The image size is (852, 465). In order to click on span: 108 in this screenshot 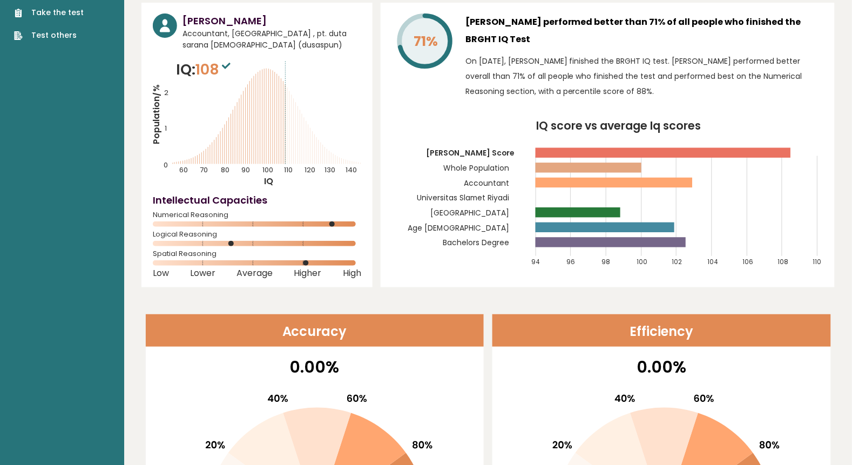, I will do `click(214, 69)`.